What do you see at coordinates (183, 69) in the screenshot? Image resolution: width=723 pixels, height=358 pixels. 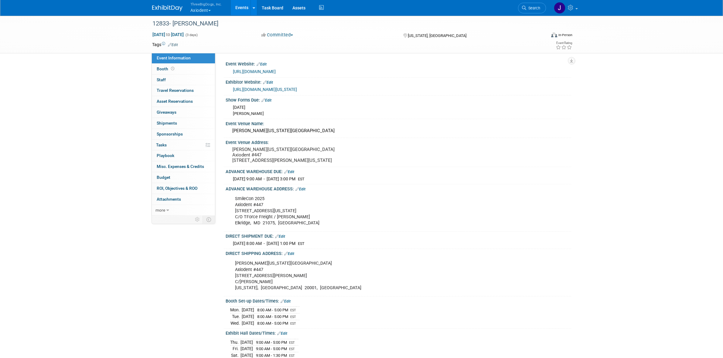 I see `a: Booth` at bounding box center [183, 69].